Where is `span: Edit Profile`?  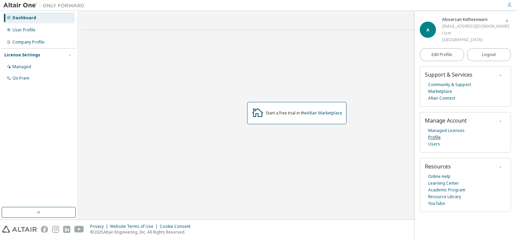 span: Edit Profile is located at coordinates (442, 55).